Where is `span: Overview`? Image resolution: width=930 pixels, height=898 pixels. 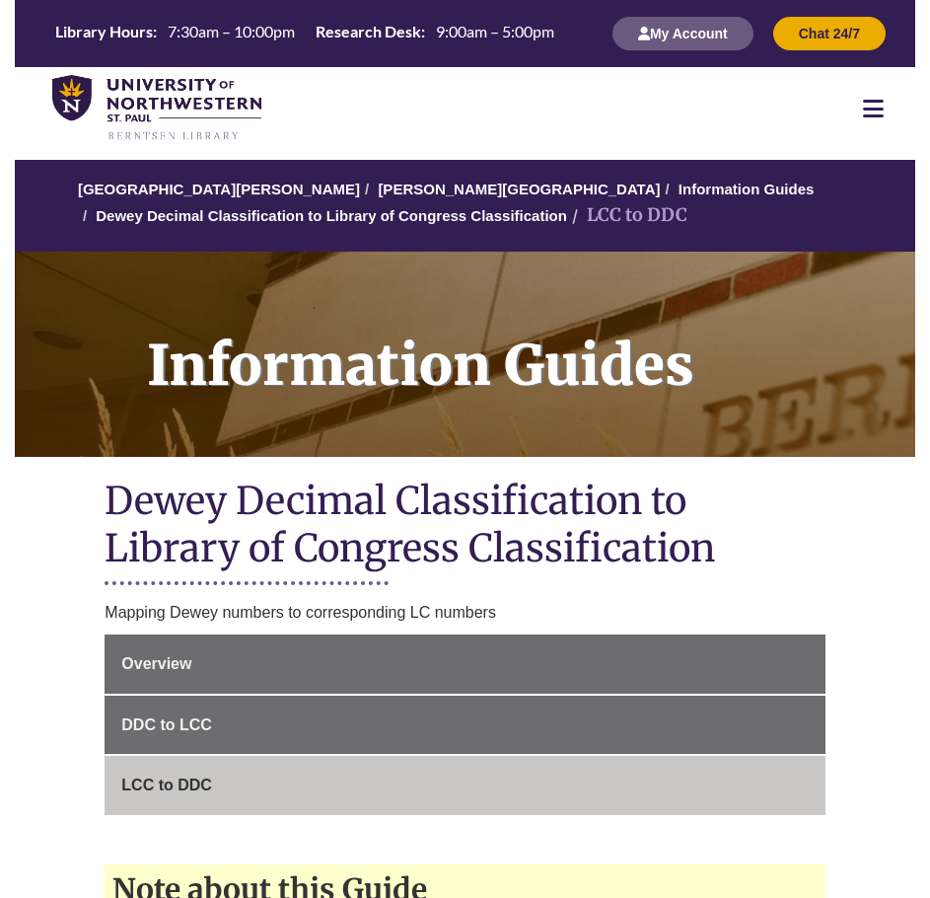
span: Overview is located at coordinates (156, 663).